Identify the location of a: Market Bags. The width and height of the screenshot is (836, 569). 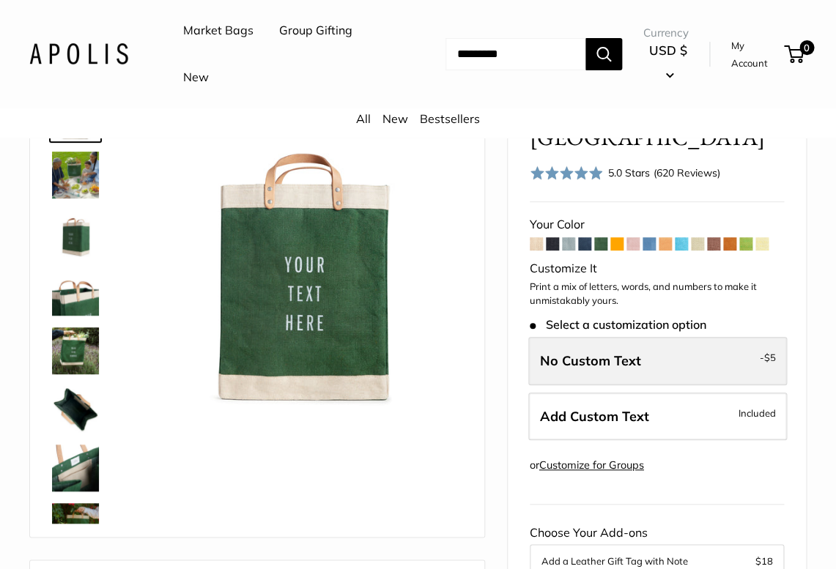
(218, 31).